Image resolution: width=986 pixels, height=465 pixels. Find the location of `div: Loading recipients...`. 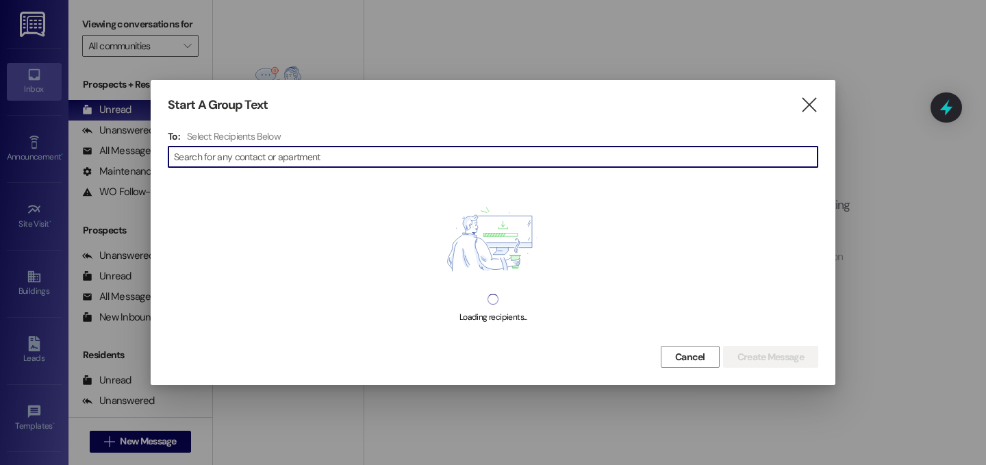

div: Loading recipients... is located at coordinates (493, 317).